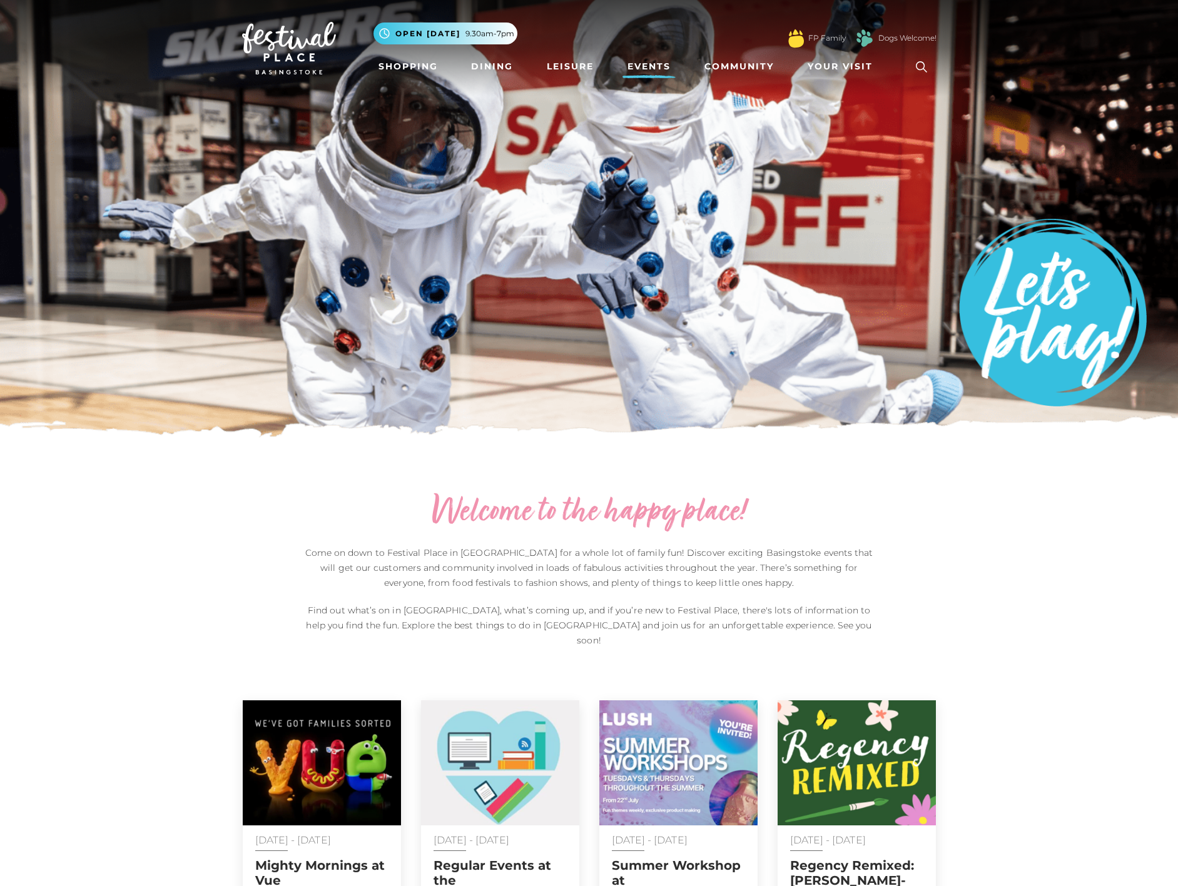 This screenshot has width=1178, height=886. I want to click on span: 9.30am-7pm, so click(490, 34).